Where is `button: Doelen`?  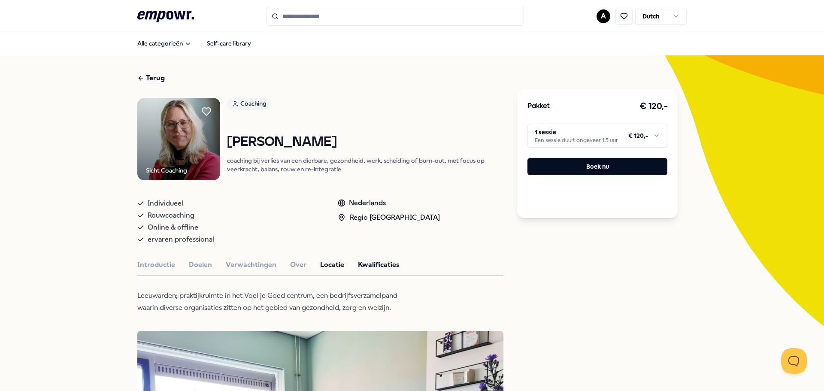 button: Doelen is located at coordinates (200, 265).